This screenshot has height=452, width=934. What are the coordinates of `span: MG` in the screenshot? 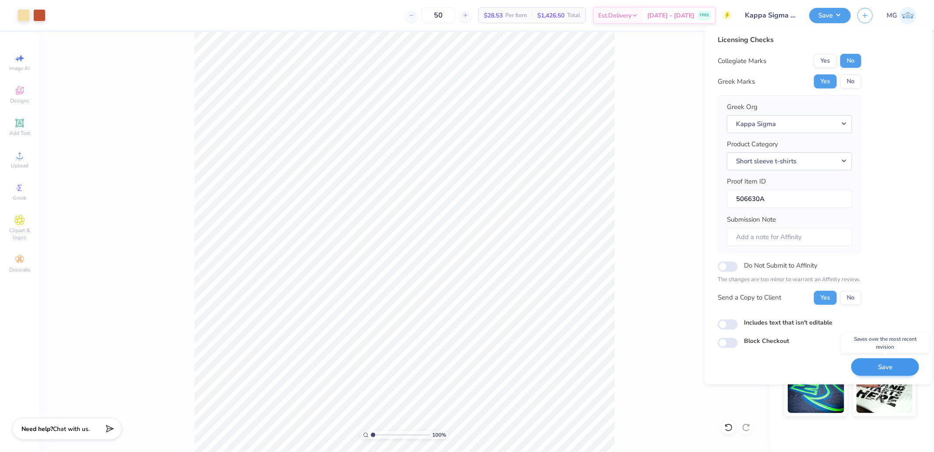 It's located at (892, 15).